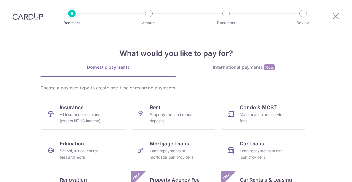 The image size is (352, 182). Describe the element at coordinates (108, 67) in the screenshot. I see `div: Domestic payments` at that location.